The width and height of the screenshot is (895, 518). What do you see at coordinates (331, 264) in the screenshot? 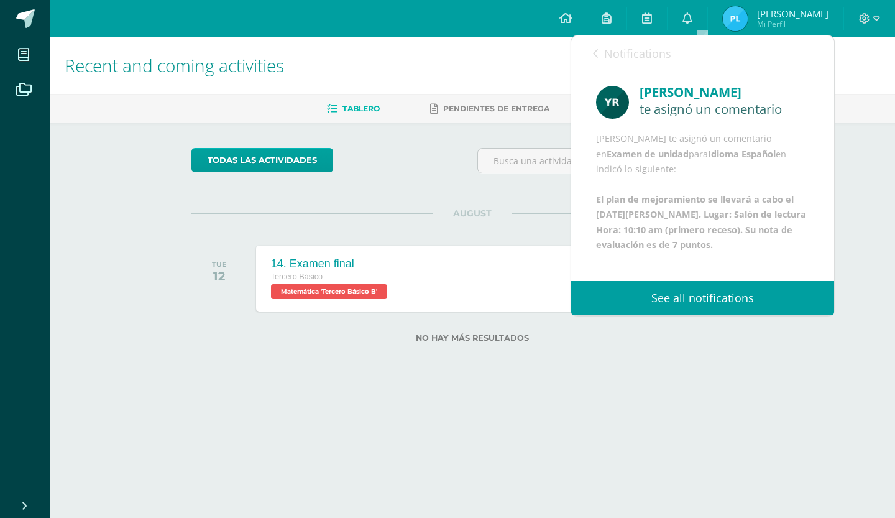
I see `div: 14. Examen final` at bounding box center [331, 264].